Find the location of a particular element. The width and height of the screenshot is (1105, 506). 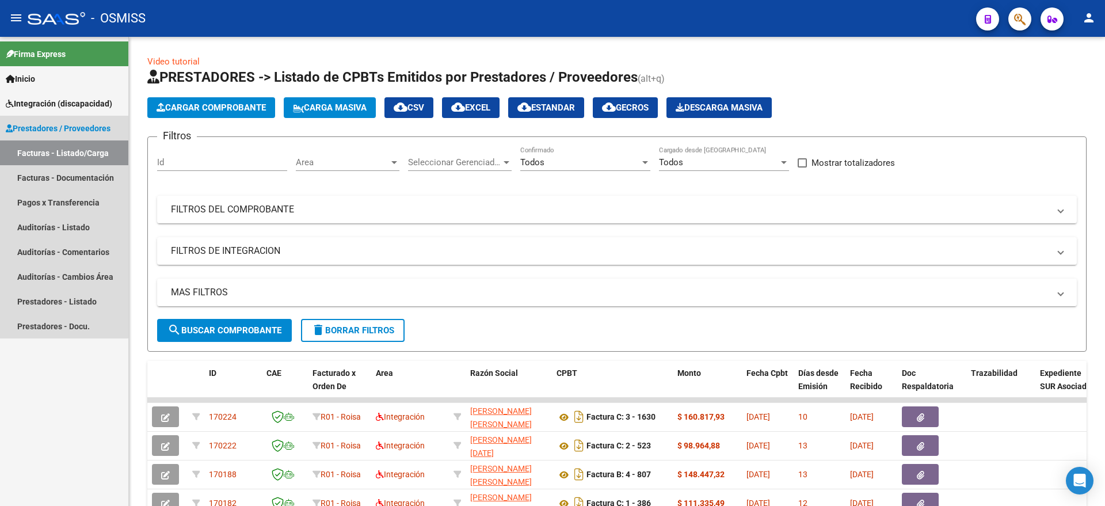

div: 27366162114 is located at coordinates (509, 417).